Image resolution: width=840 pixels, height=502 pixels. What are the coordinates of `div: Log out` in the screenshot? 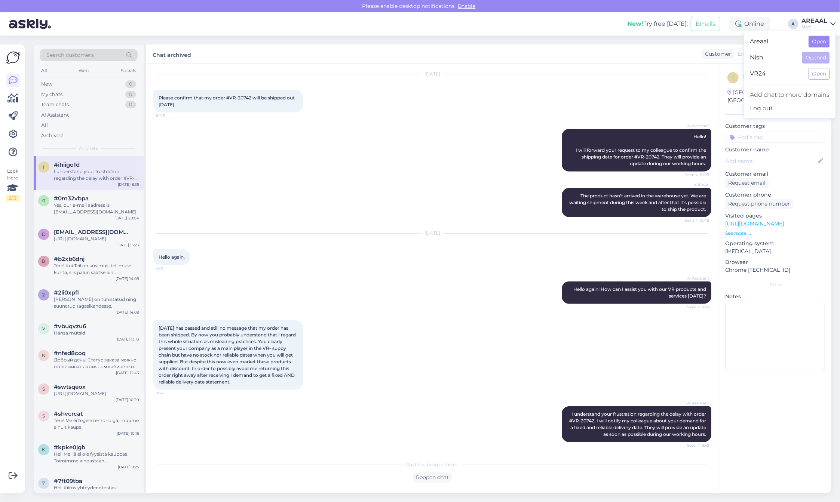 It's located at (790, 108).